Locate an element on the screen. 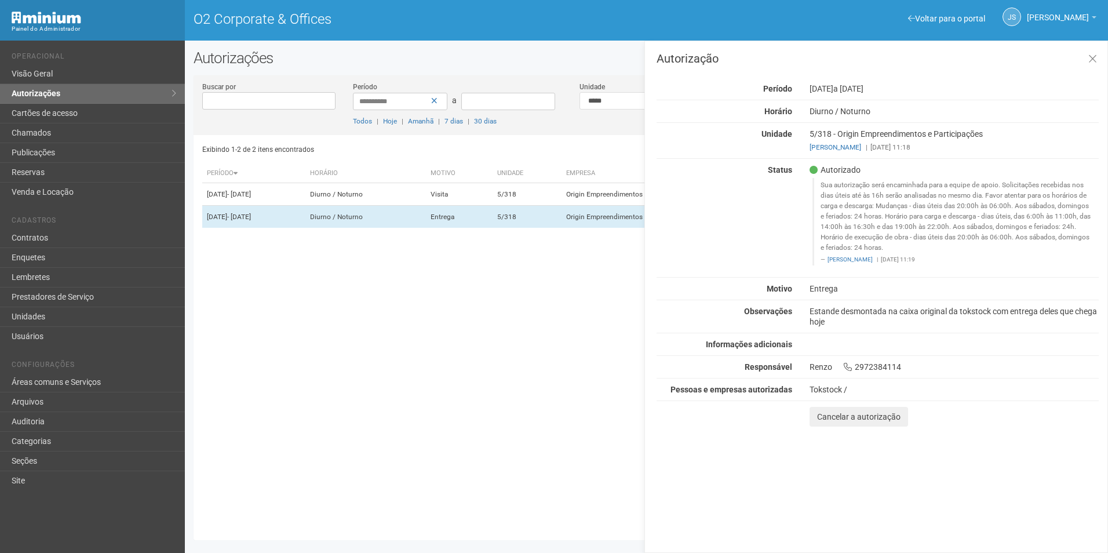 The image size is (1108, 553). h1: O2 Corporate & Offices is located at coordinates (415, 19).